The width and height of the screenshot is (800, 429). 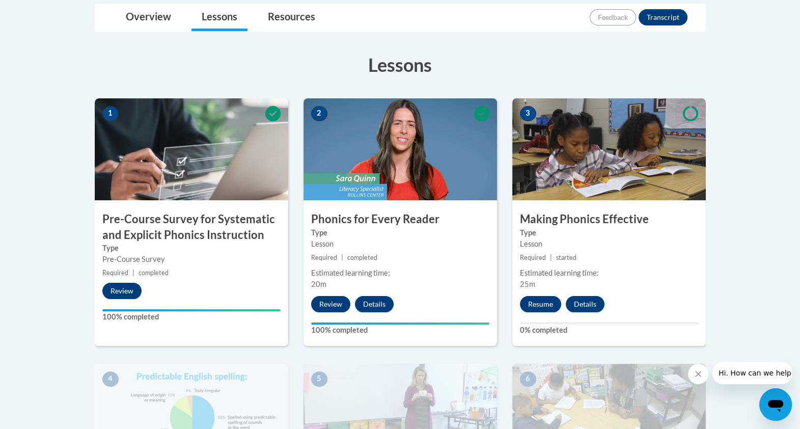 What do you see at coordinates (400, 219) in the screenshot?
I see `h3: Phonics for Every Reader` at bounding box center [400, 219].